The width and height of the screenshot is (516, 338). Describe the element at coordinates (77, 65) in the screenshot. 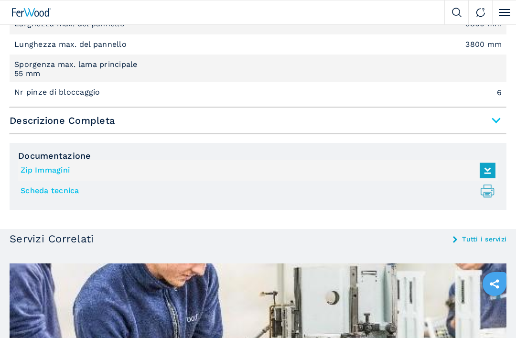

I see `p: Sporgenza max. lama principale` at that location.